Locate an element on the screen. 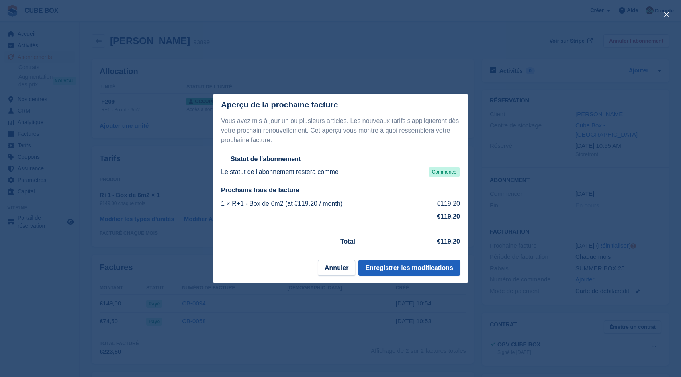 This screenshot has width=681, height=377. h2: Prochains frais de facture is located at coordinates (340, 190).